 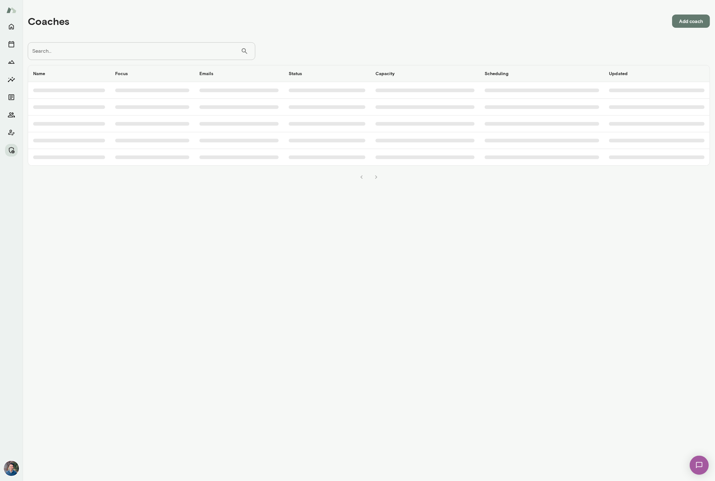 What do you see at coordinates (691, 21) in the screenshot?
I see `button: Add coach` at bounding box center [691, 21].